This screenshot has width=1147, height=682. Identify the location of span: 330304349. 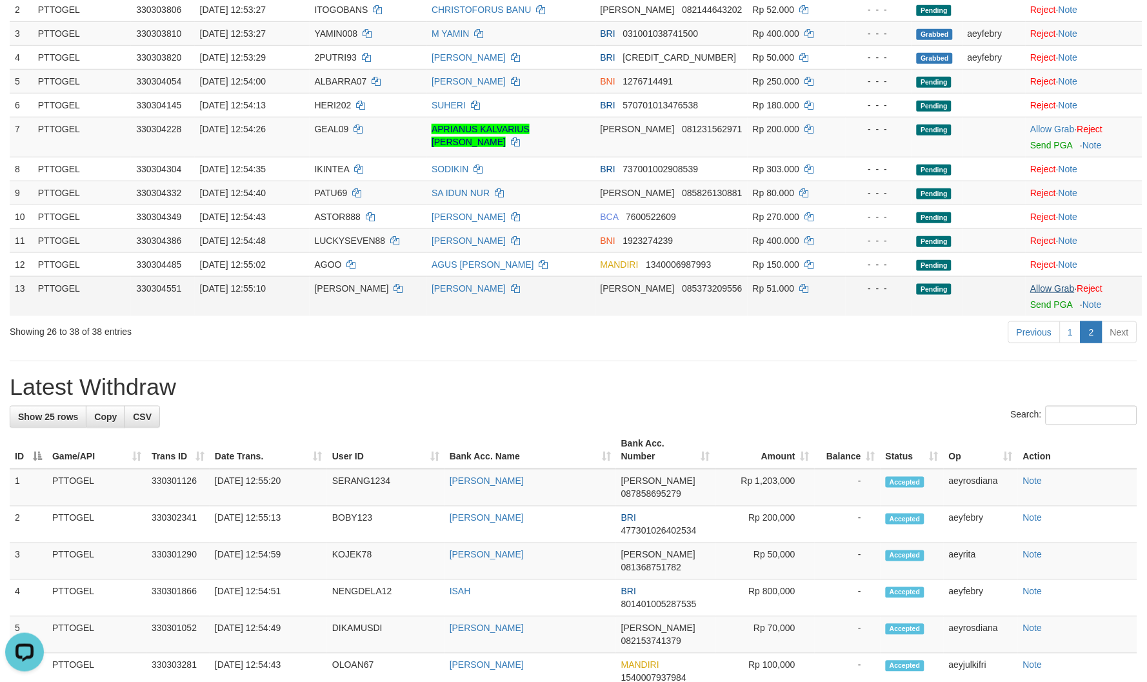
(159, 217).